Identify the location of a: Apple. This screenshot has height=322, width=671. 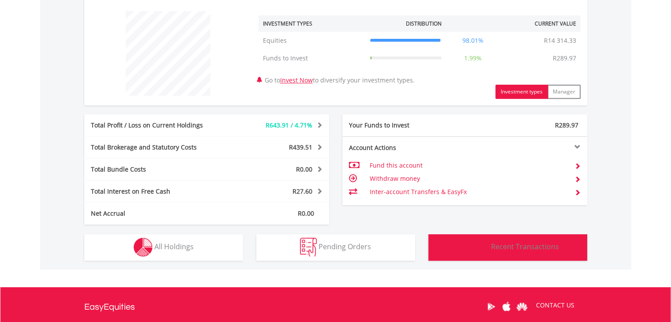
(507, 307).